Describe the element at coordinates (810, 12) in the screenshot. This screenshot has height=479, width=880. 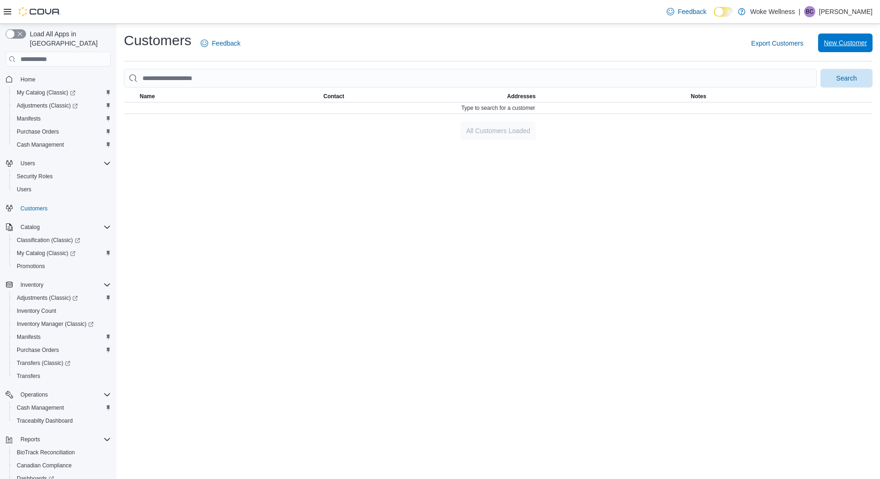
I see `div: Blaine Carter` at that location.